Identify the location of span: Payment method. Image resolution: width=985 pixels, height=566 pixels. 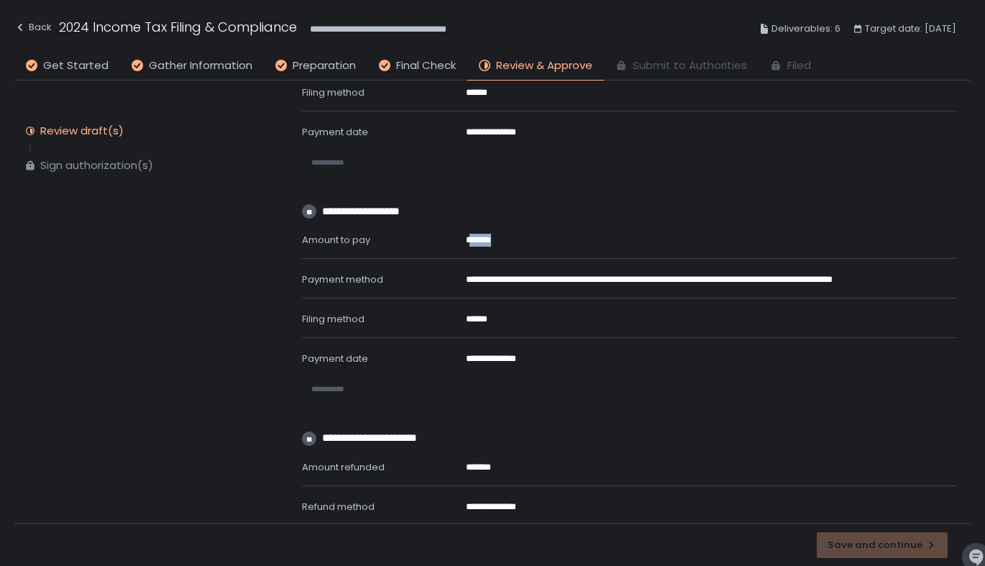
(342, 279).